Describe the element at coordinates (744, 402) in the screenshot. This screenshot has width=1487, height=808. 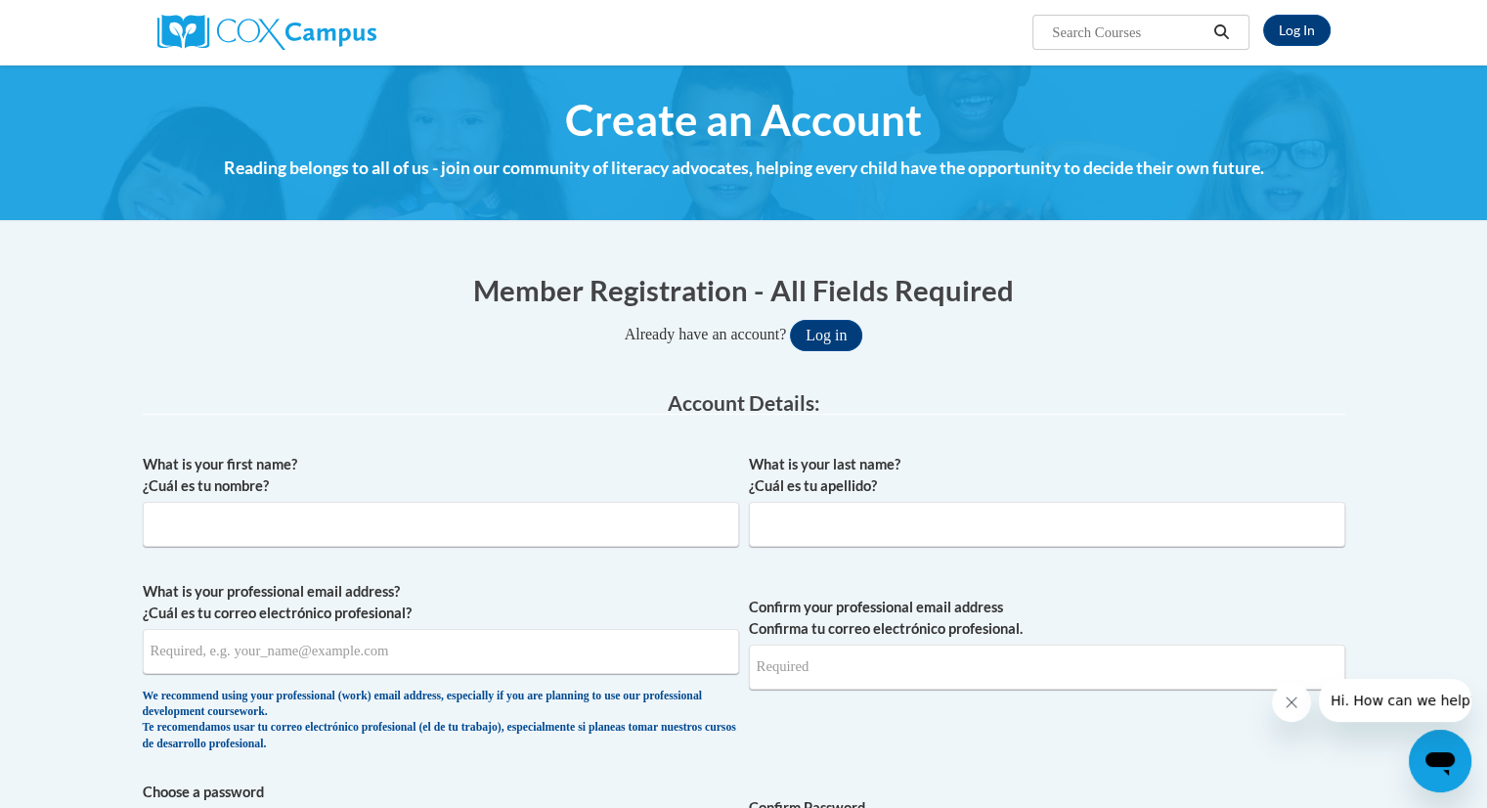
I see `span: Account Details:` at that location.